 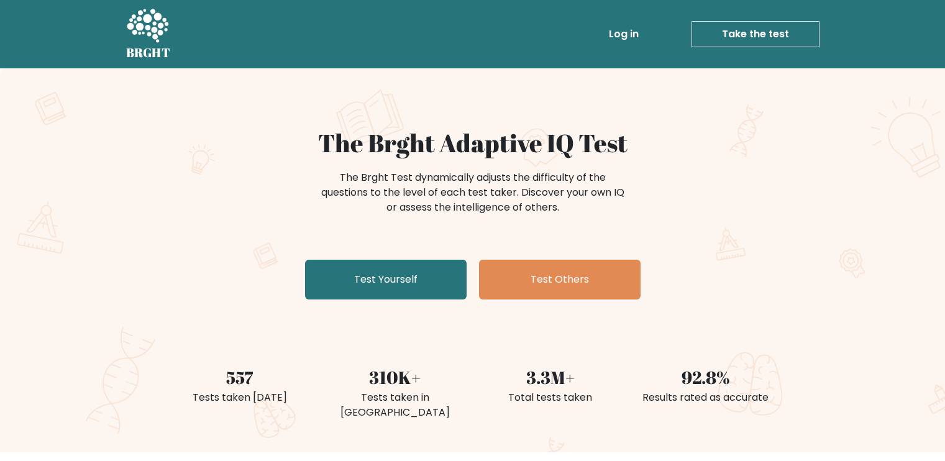 I want to click on h1: The Brght Adaptive IQ Test, so click(x=473, y=143).